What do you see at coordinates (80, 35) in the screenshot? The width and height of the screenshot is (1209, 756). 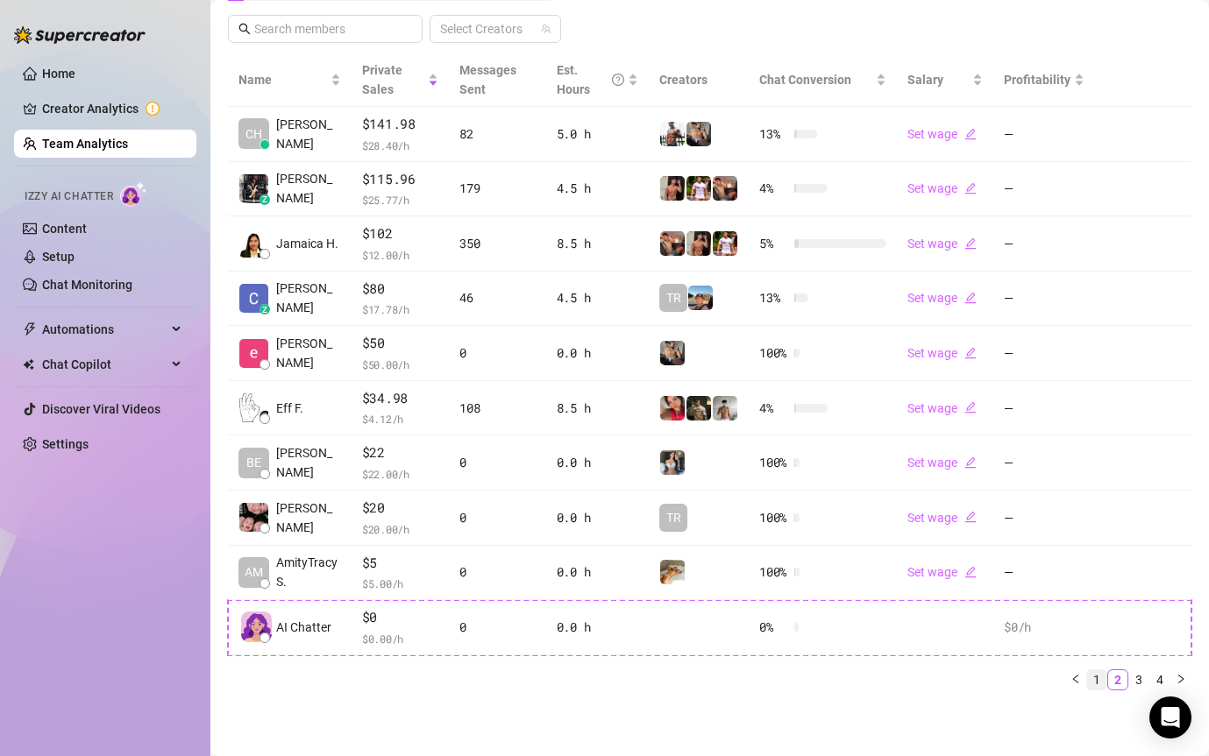 I see `img: logo-BBDzfeDw.svg` at bounding box center [80, 35].